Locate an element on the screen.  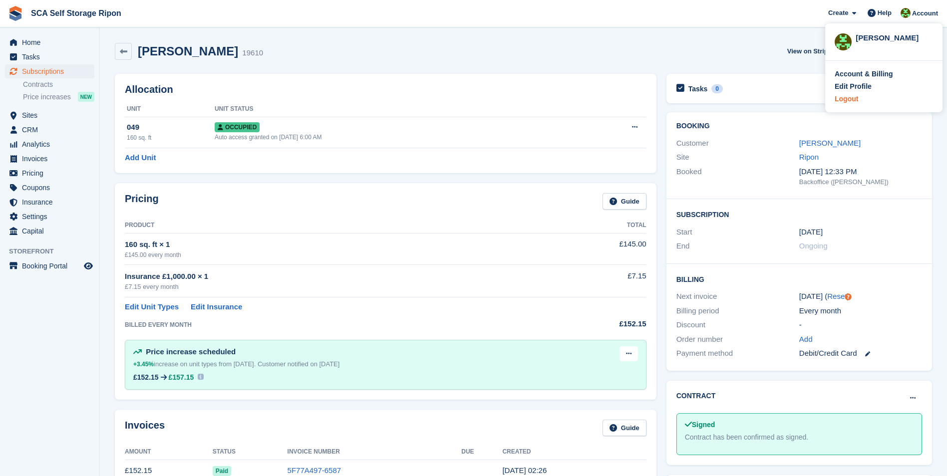
div: 160 sq. ft is located at coordinates (171, 138).